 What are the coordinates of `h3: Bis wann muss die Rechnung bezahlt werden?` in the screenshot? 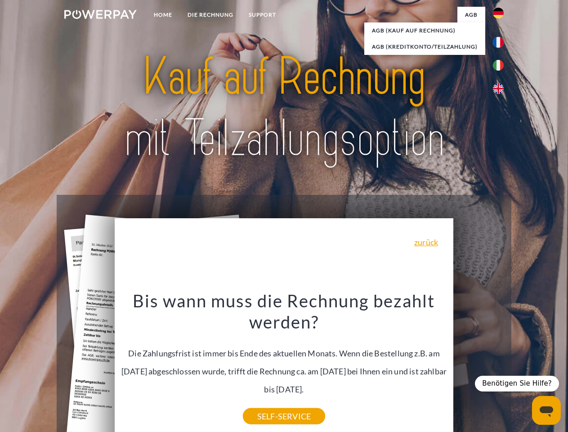 It's located at (284, 311).